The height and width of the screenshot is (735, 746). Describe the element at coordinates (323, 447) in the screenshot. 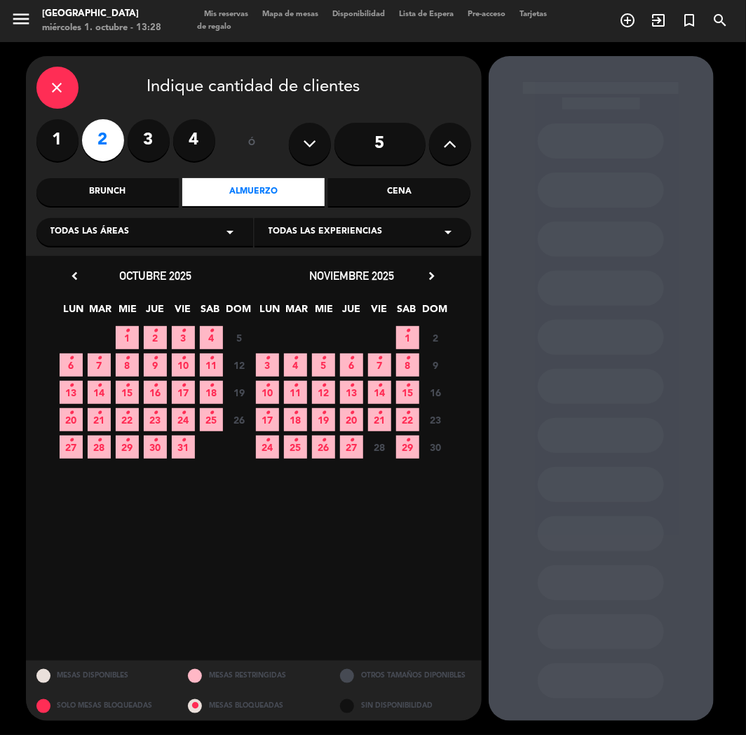

I see `span: 26` at that location.